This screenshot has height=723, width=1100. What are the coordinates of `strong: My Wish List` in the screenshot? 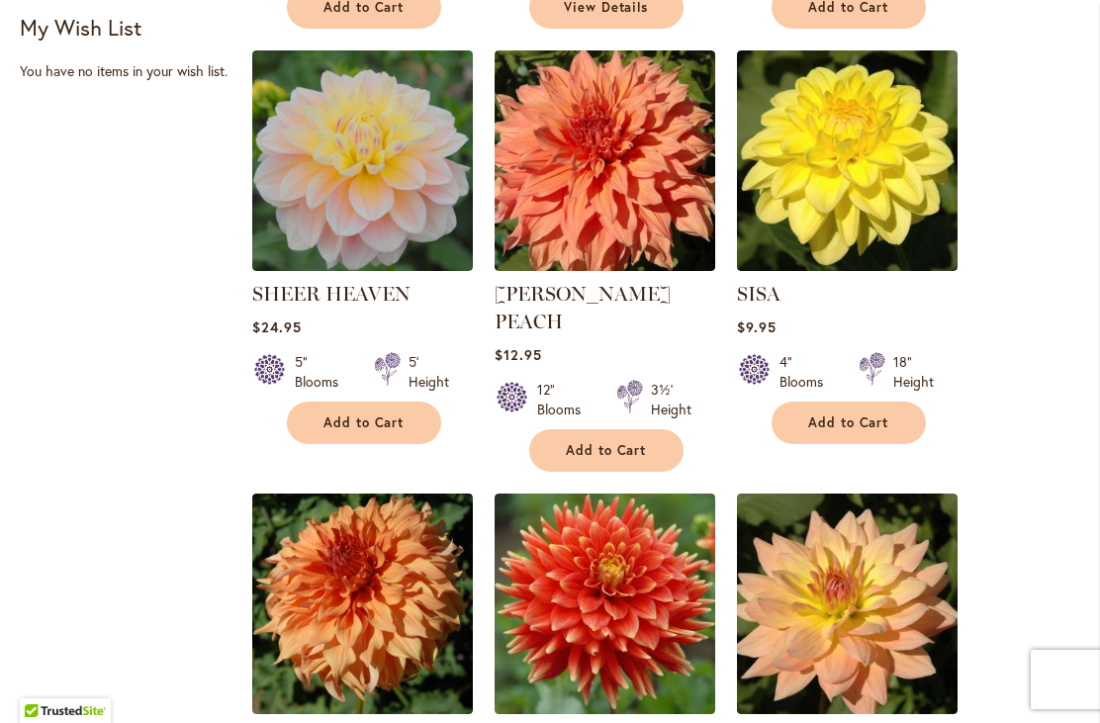 It's located at (80, 27).